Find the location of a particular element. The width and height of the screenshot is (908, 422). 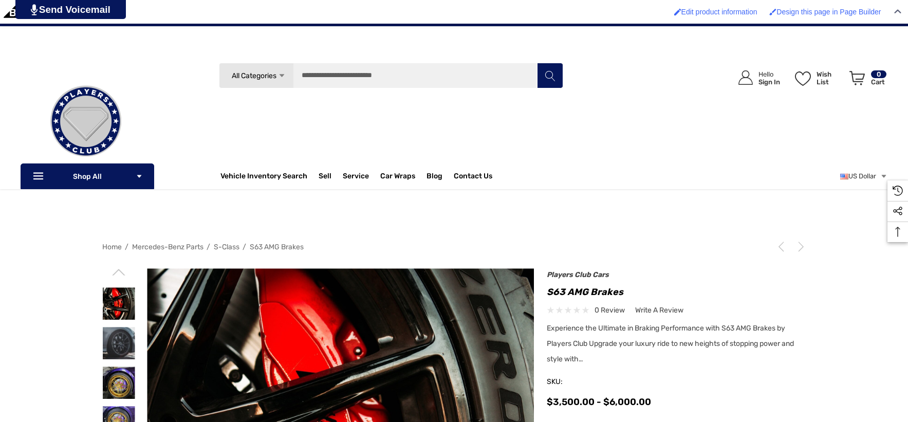

p: Cart is located at coordinates (879, 82).